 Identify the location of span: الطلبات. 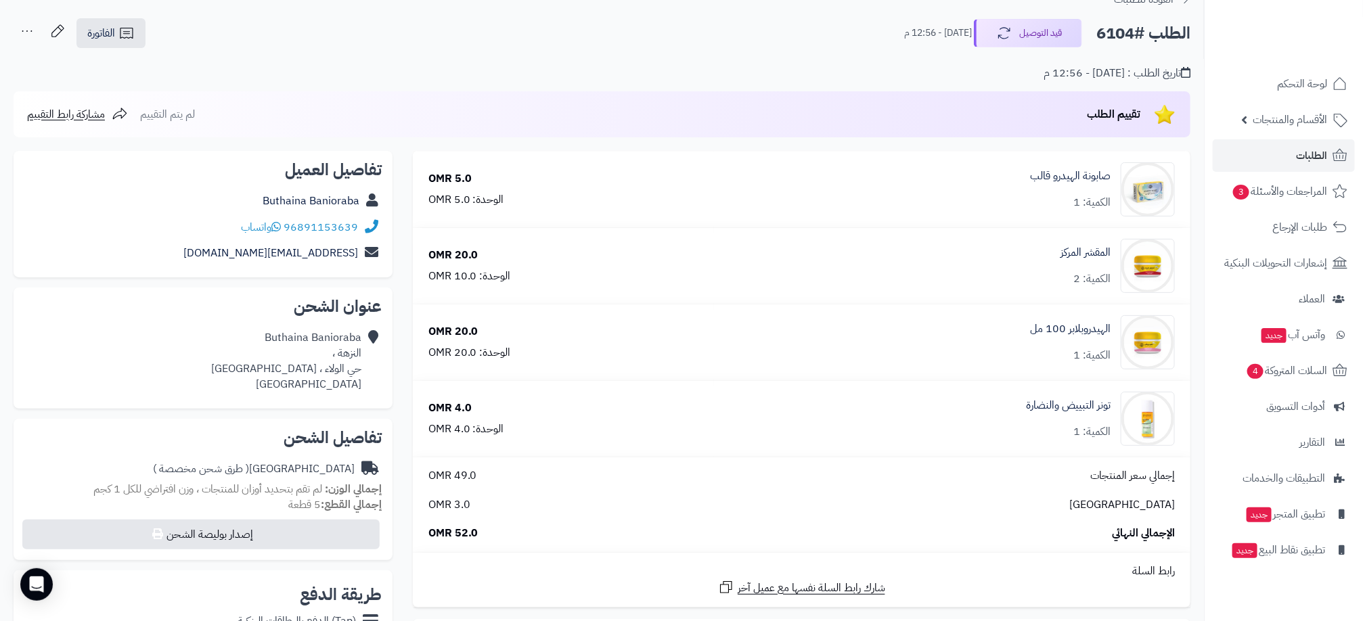
(1312, 156).